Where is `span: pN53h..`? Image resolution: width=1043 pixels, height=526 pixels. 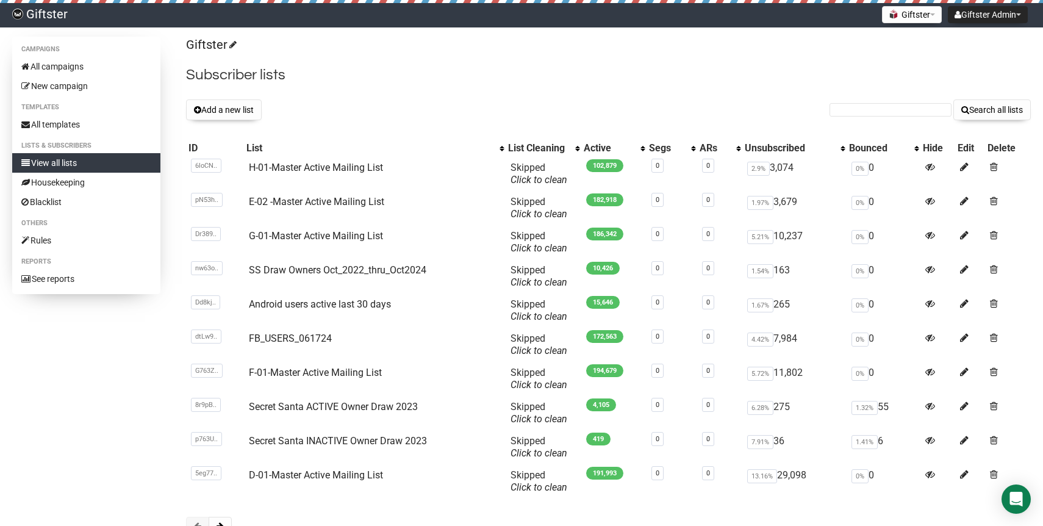
span: pN53h.. is located at coordinates (207, 200).